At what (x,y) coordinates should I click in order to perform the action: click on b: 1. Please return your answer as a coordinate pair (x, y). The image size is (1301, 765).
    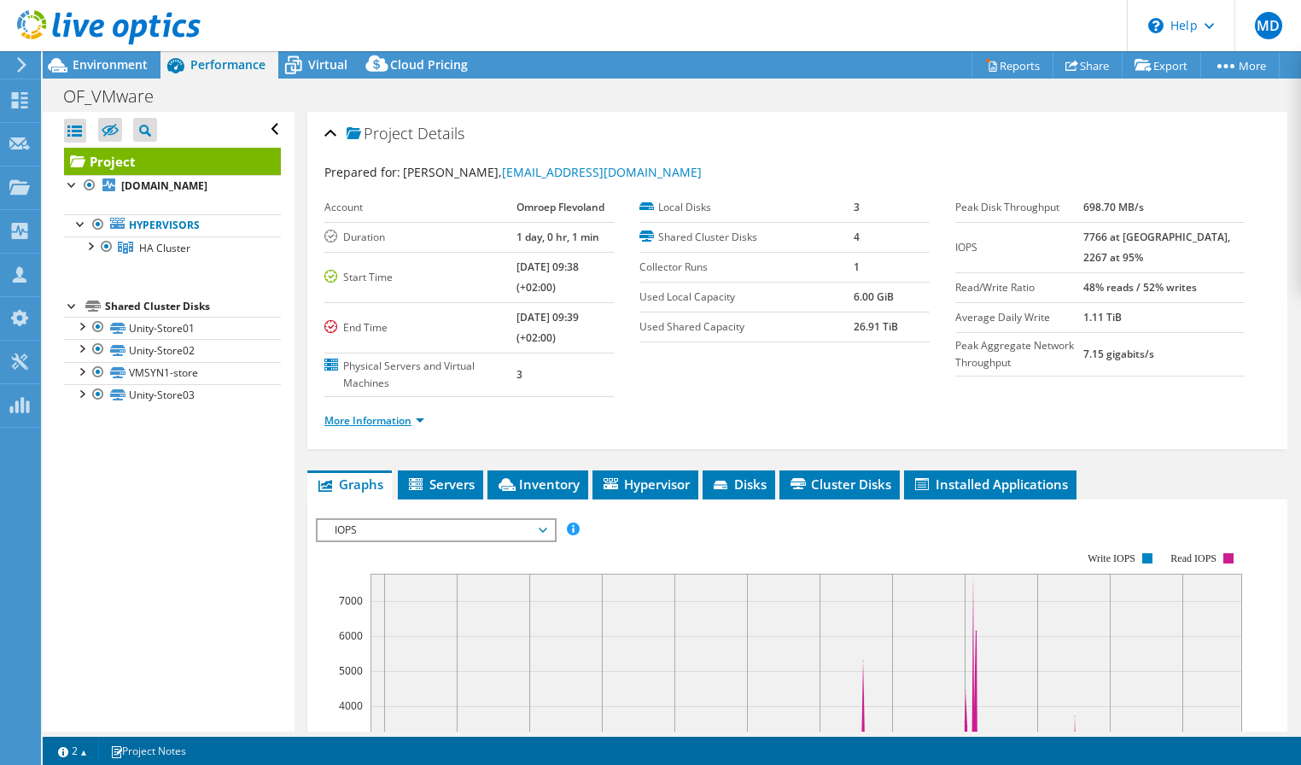
    Looking at the image, I should click on (856, 266).